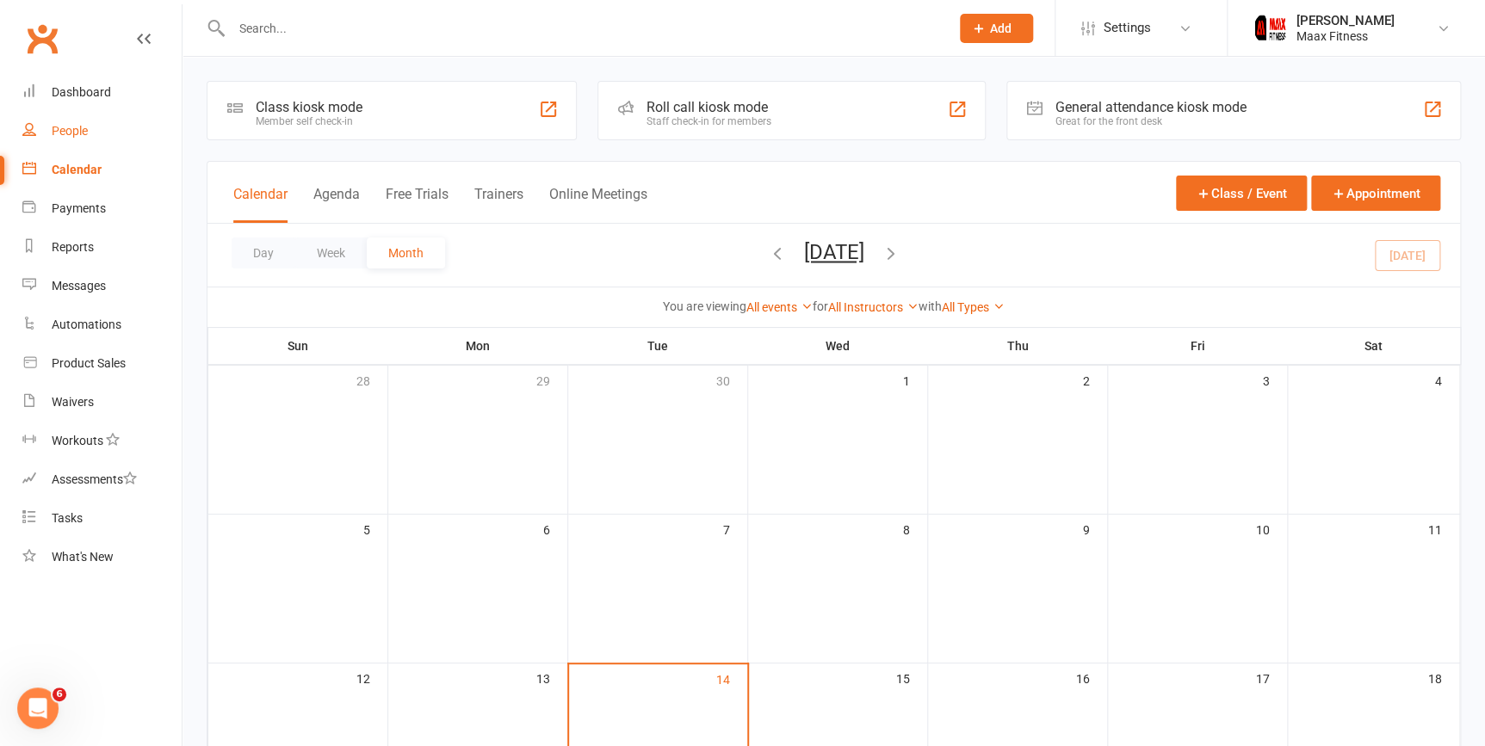  What do you see at coordinates (77, 441) in the screenshot?
I see `div: Workouts` at bounding box center [77, 441].